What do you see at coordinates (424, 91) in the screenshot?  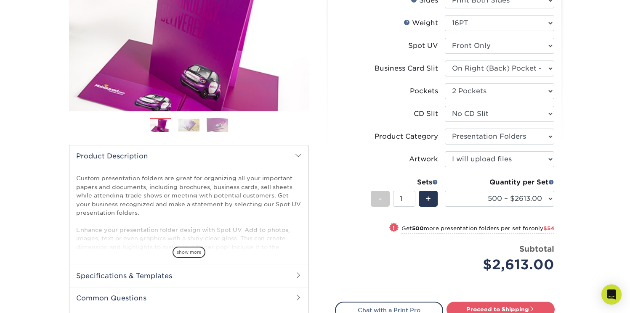 I see `div: Pockets` at bounding box center [424, 91].